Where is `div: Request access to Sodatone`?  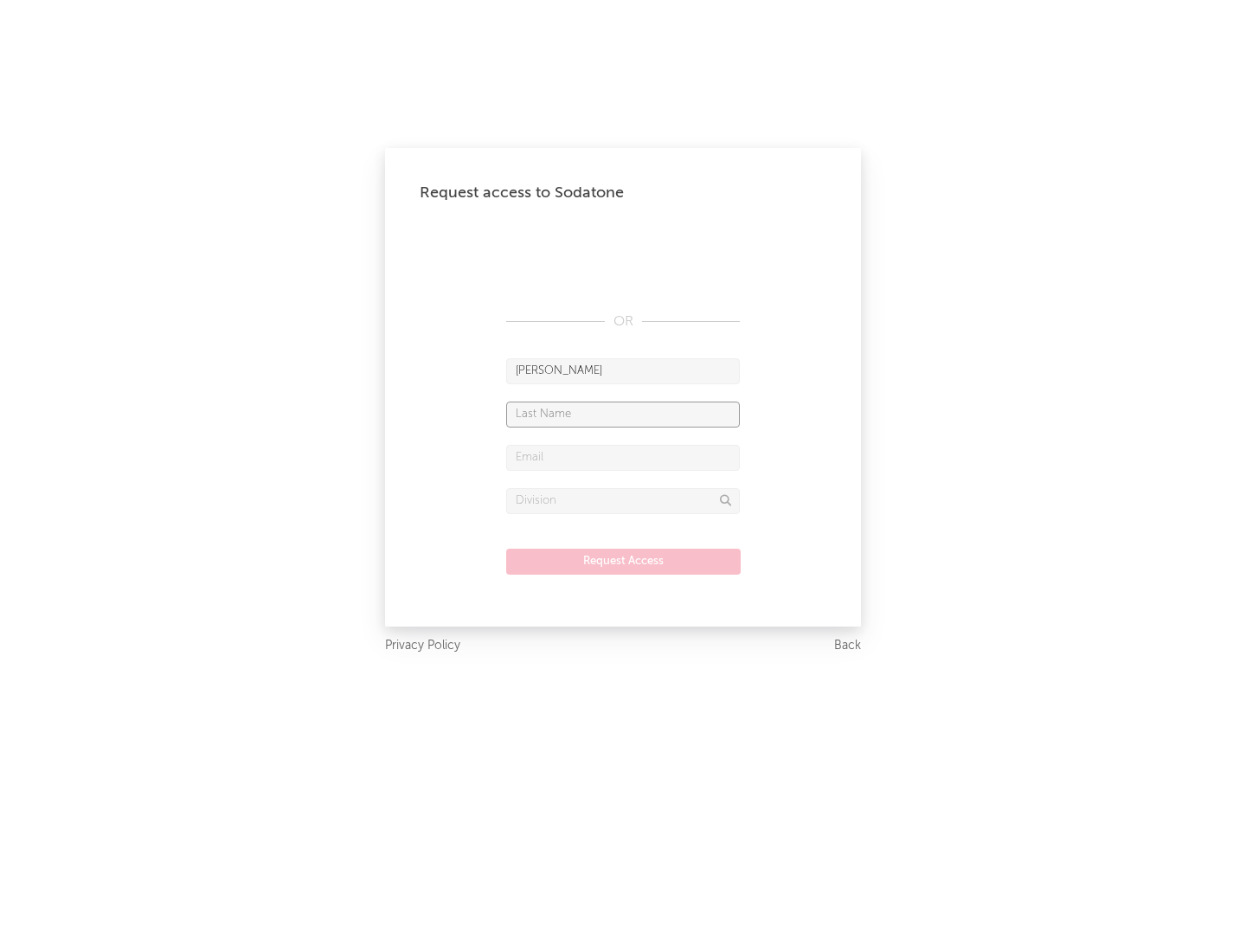 div: Request access to Sodatone is located at coordinates (623, 193).